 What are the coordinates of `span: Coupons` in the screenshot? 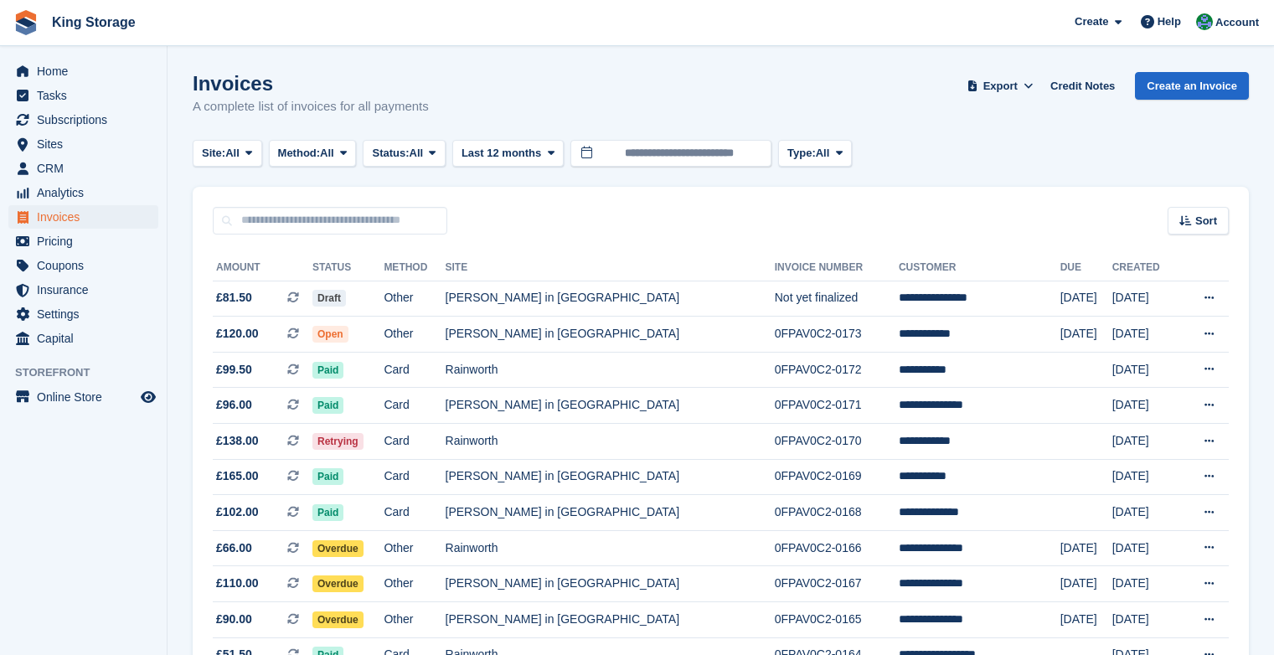 It's located at (87, 266).